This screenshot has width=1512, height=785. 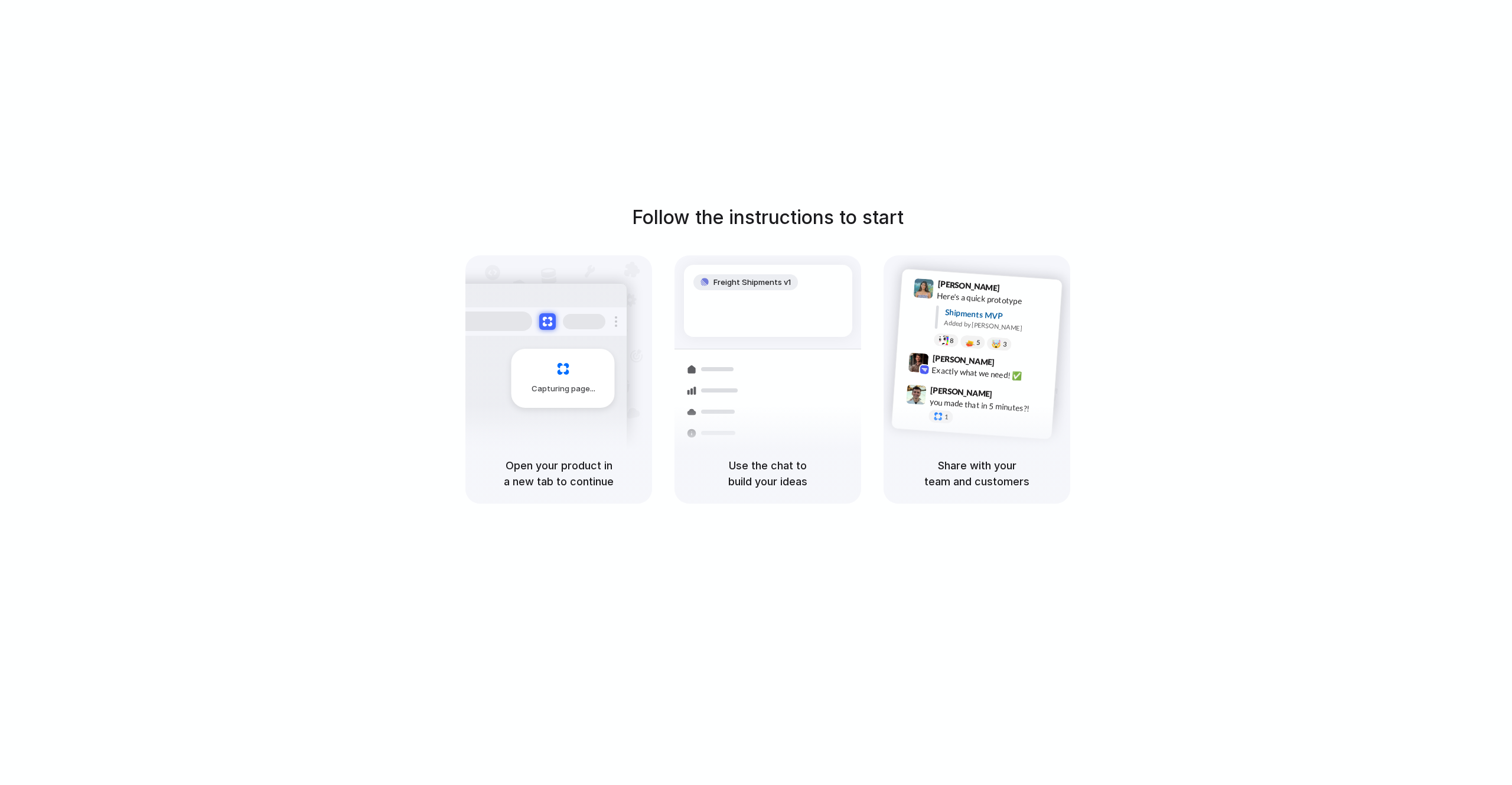 I want to click on span: 9:41 AM, so click(x=1015, y=290).